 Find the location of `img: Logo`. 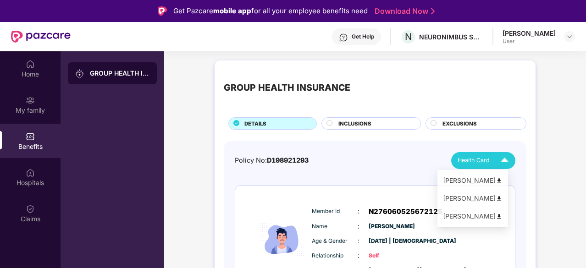

img: Logo is located at coordinates (162, 11).